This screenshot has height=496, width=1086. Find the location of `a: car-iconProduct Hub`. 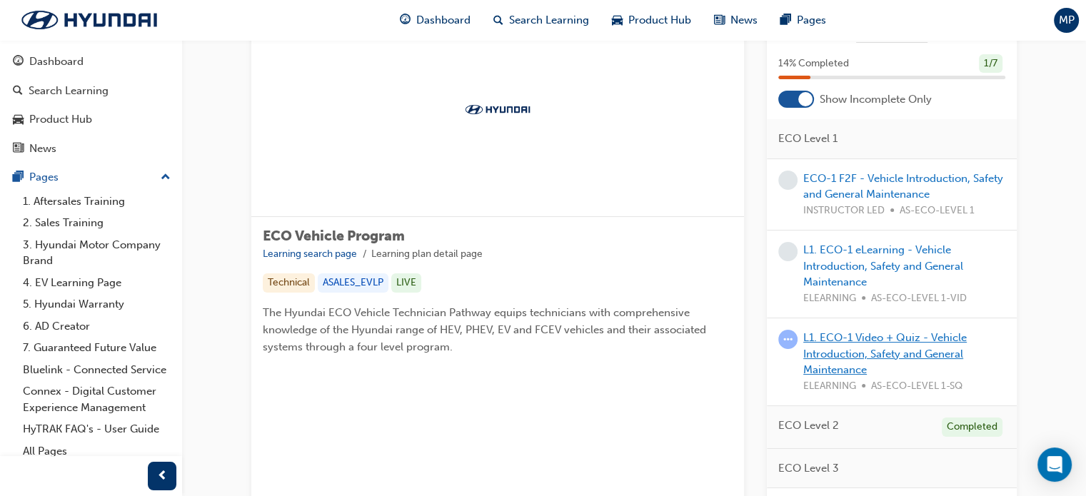

a: car-iconProduct Hub is located at coordinates (651, 20).